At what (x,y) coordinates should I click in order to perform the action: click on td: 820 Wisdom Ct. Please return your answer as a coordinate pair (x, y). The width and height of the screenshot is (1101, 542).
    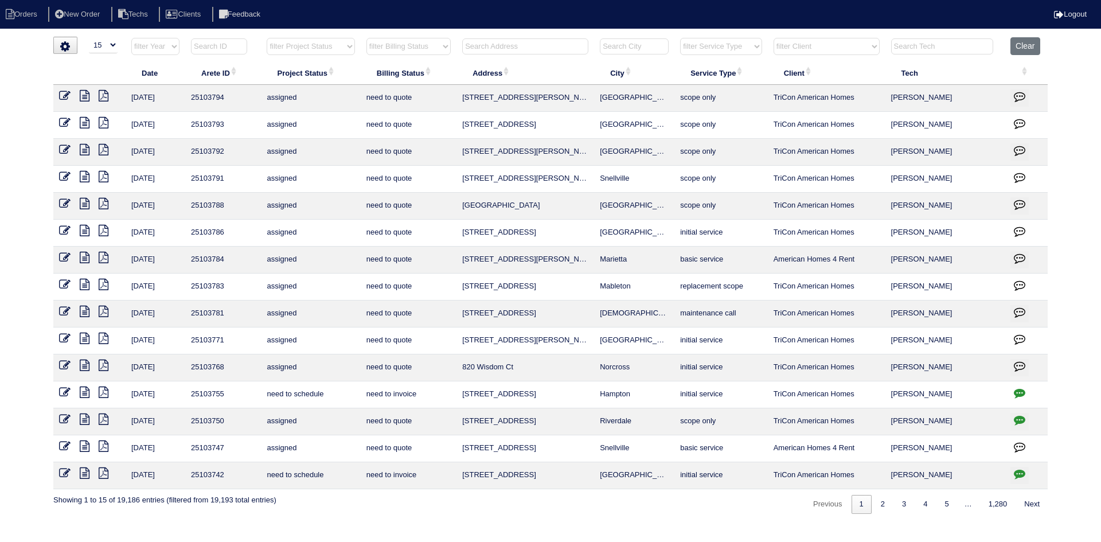
    Looking at the image, I should click on (525, 368).